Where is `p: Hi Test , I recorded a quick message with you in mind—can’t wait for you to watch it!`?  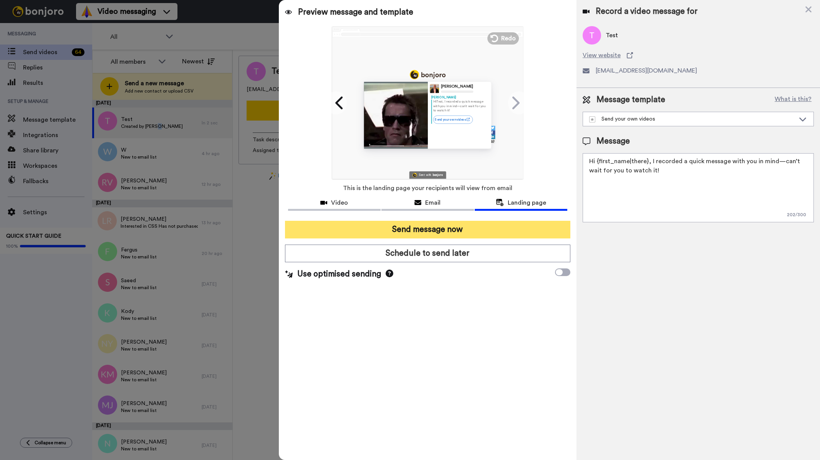 p: Hi Test , I recorded a quick message with you in mind—can’t wait for you to watch it! is located at coordinates (460, 106).